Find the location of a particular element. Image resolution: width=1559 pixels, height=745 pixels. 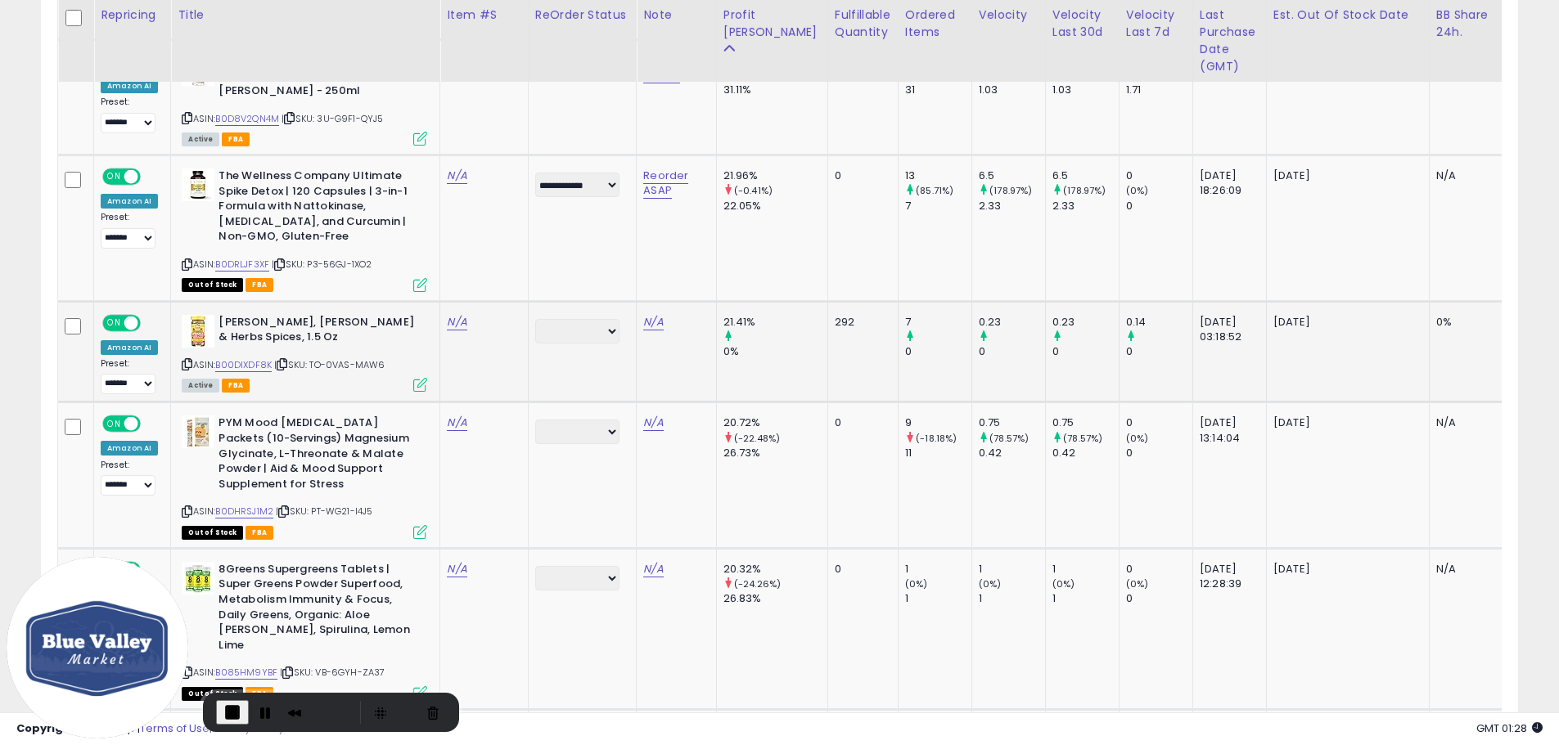

small: (85.71%) is located at coordinates (934, 191).